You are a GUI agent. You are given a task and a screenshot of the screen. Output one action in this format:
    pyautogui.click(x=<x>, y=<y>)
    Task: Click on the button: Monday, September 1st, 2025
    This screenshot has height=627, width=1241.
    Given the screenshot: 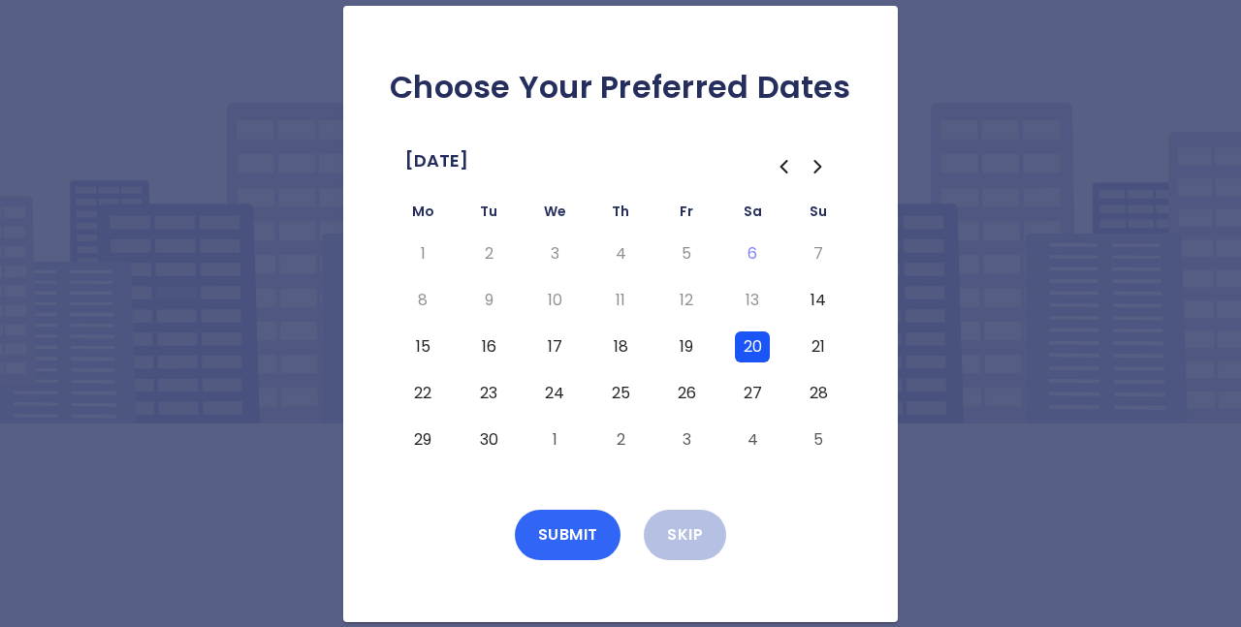 What is the action you would take?
    pyautogui.click(x=423, y=254)
    